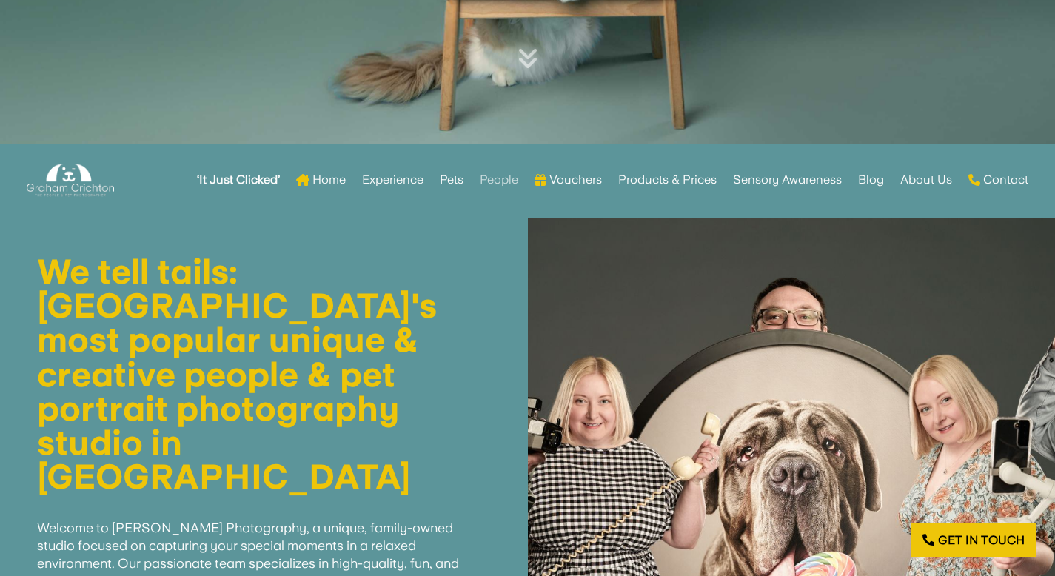 Image resolution: width=1055 pixels, height=576 pixels. I want to click on a: People, so click(499, 180).